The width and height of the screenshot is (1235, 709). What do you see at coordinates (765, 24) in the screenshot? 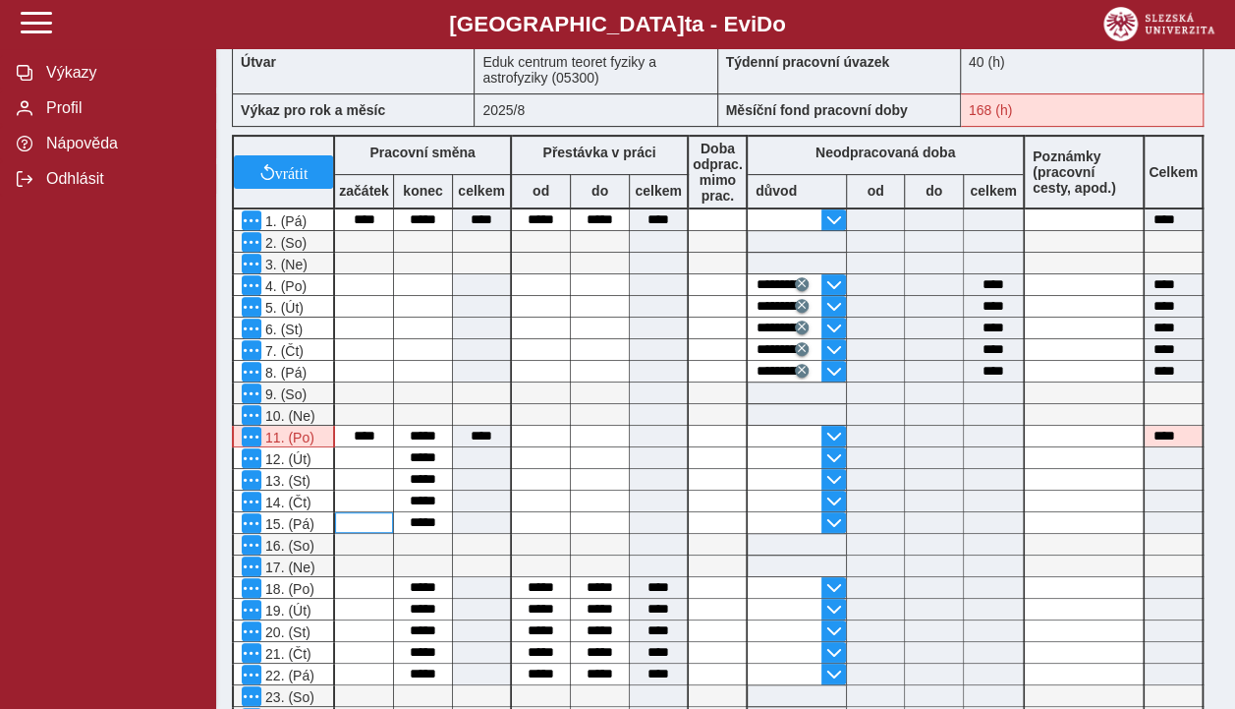
I see `span: D` at bounding box center [765, 24].